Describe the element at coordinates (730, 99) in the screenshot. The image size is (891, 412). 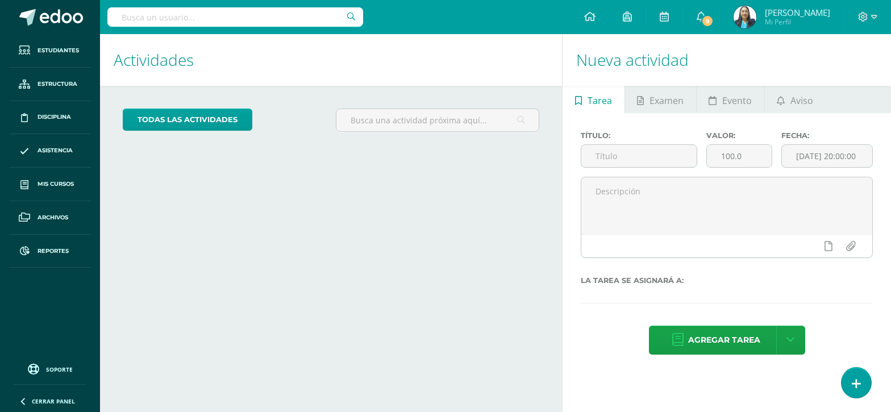
I see `a: Evento` at that location.